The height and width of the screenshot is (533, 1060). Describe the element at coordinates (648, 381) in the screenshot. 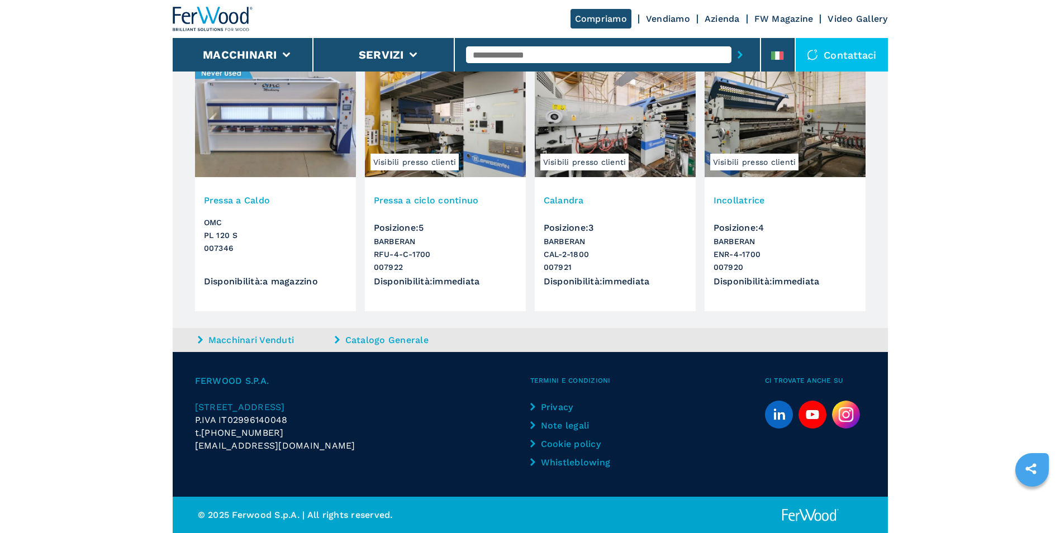

I see `span: Termini e condizioni` at that location.